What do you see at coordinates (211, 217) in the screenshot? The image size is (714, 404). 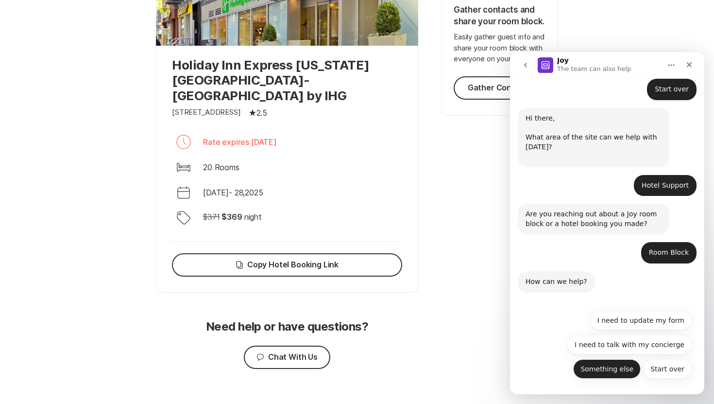 I see `p: $ 371` at bounding box center [211, 217].